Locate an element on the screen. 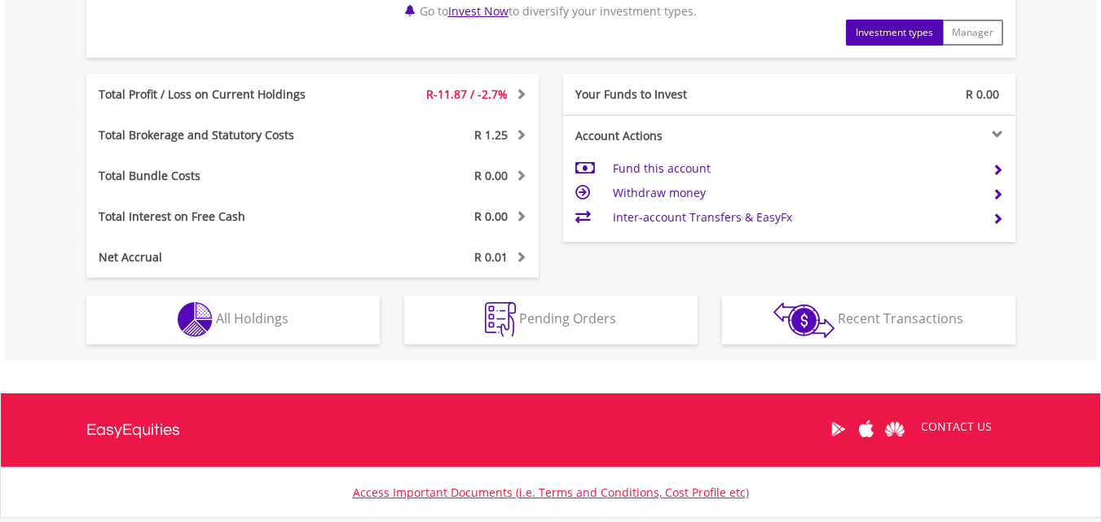 This screenshot has height=522, width=1101. img: holdings-wht.png is located at coordinates (195, 319).